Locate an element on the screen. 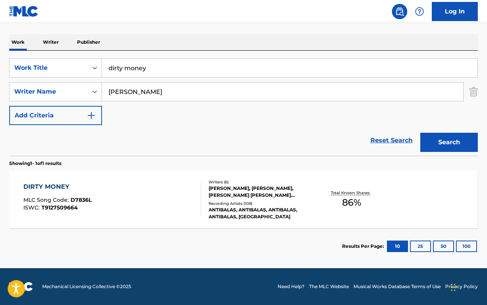 This screenshot has height=305, width=487. img: MLC Logo is located at coordinates (24, 11).